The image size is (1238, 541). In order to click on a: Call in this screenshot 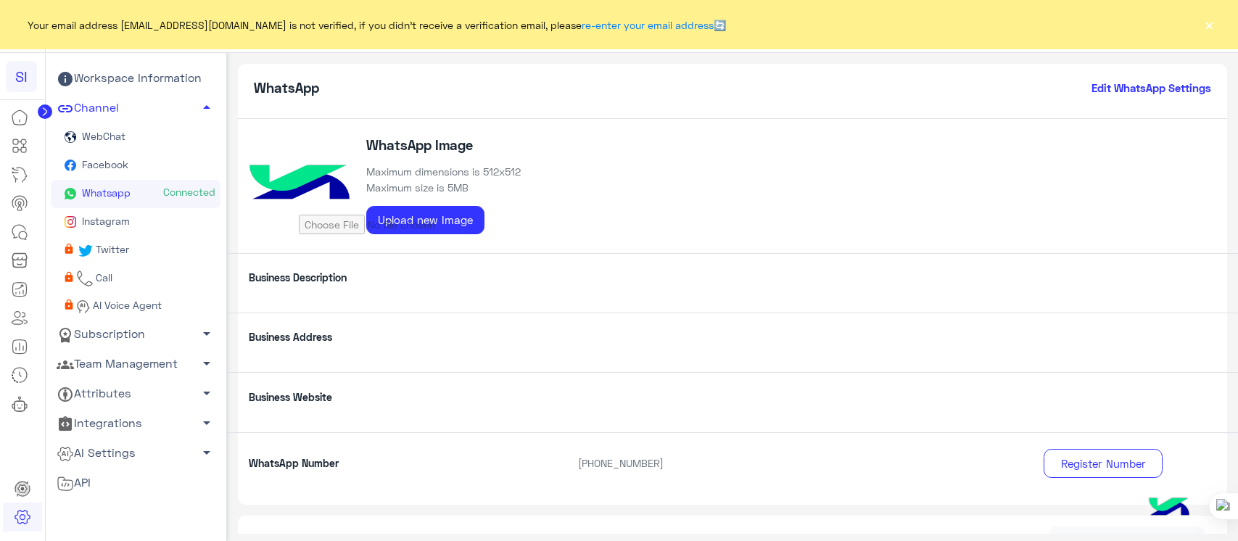, I will do `click(136, 278)`.